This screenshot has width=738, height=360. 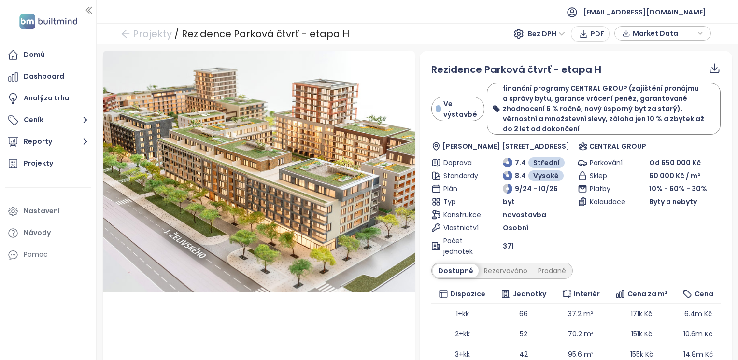 I want to click on span: Cena, so click(x=703, y=294).